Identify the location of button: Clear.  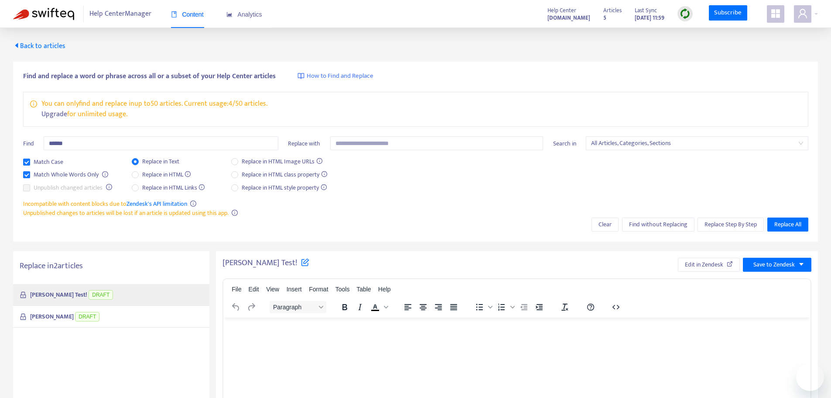
(605, 224).